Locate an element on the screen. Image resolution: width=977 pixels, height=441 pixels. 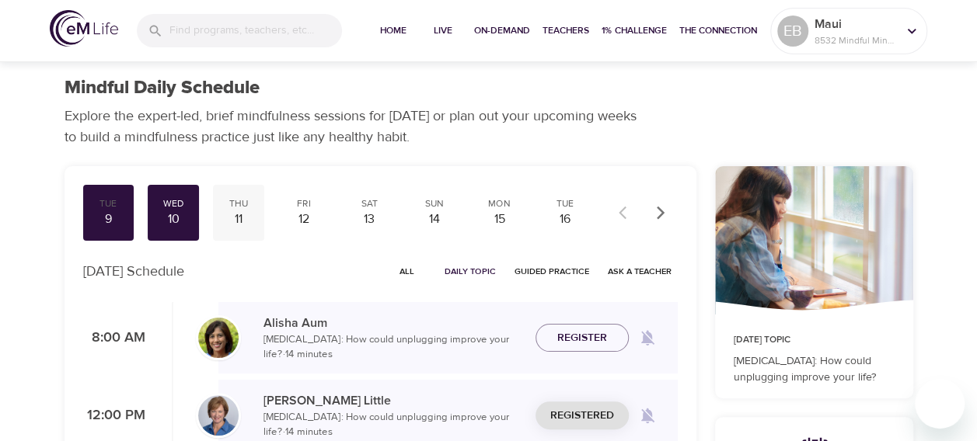
span: On-Demand is located at coordinates (502, 30).